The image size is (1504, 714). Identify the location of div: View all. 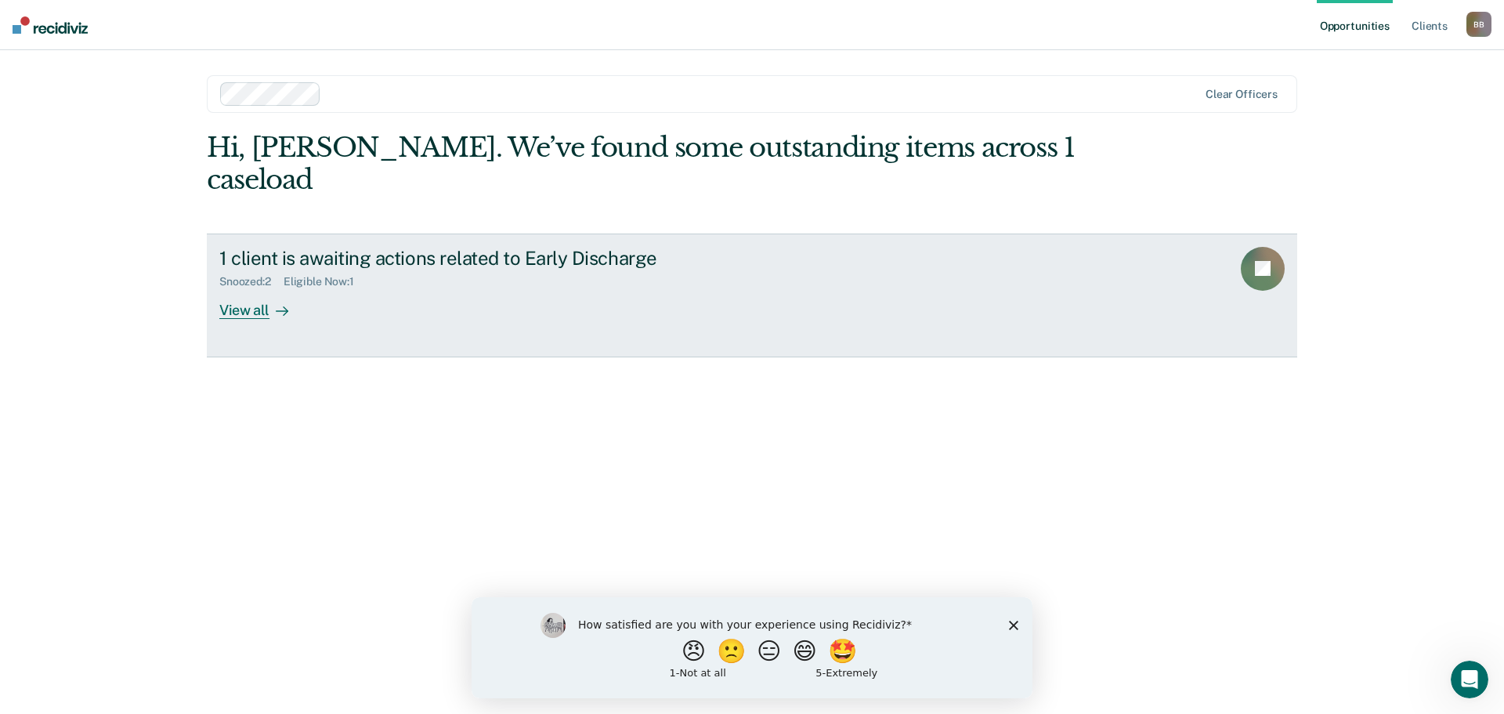
(263, 303).